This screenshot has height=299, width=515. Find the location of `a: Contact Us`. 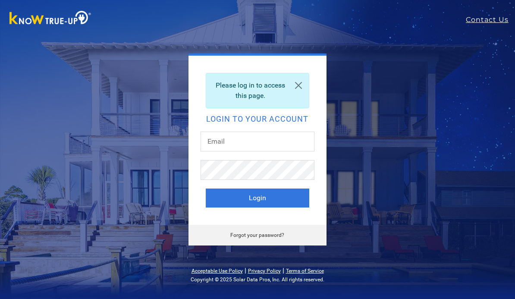

a: Contact Us is located at coordinates (490, 20).